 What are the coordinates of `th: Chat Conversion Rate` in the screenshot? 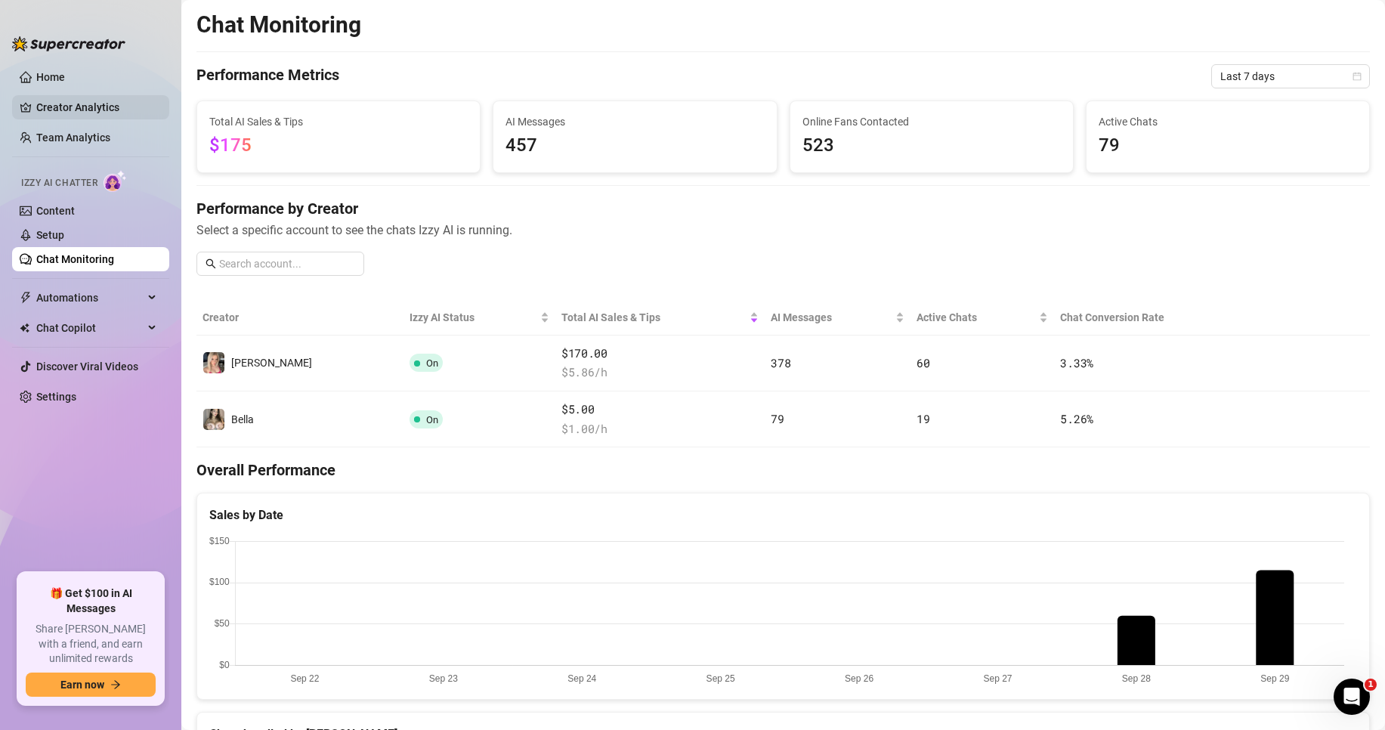 It's located at (1153, 317).